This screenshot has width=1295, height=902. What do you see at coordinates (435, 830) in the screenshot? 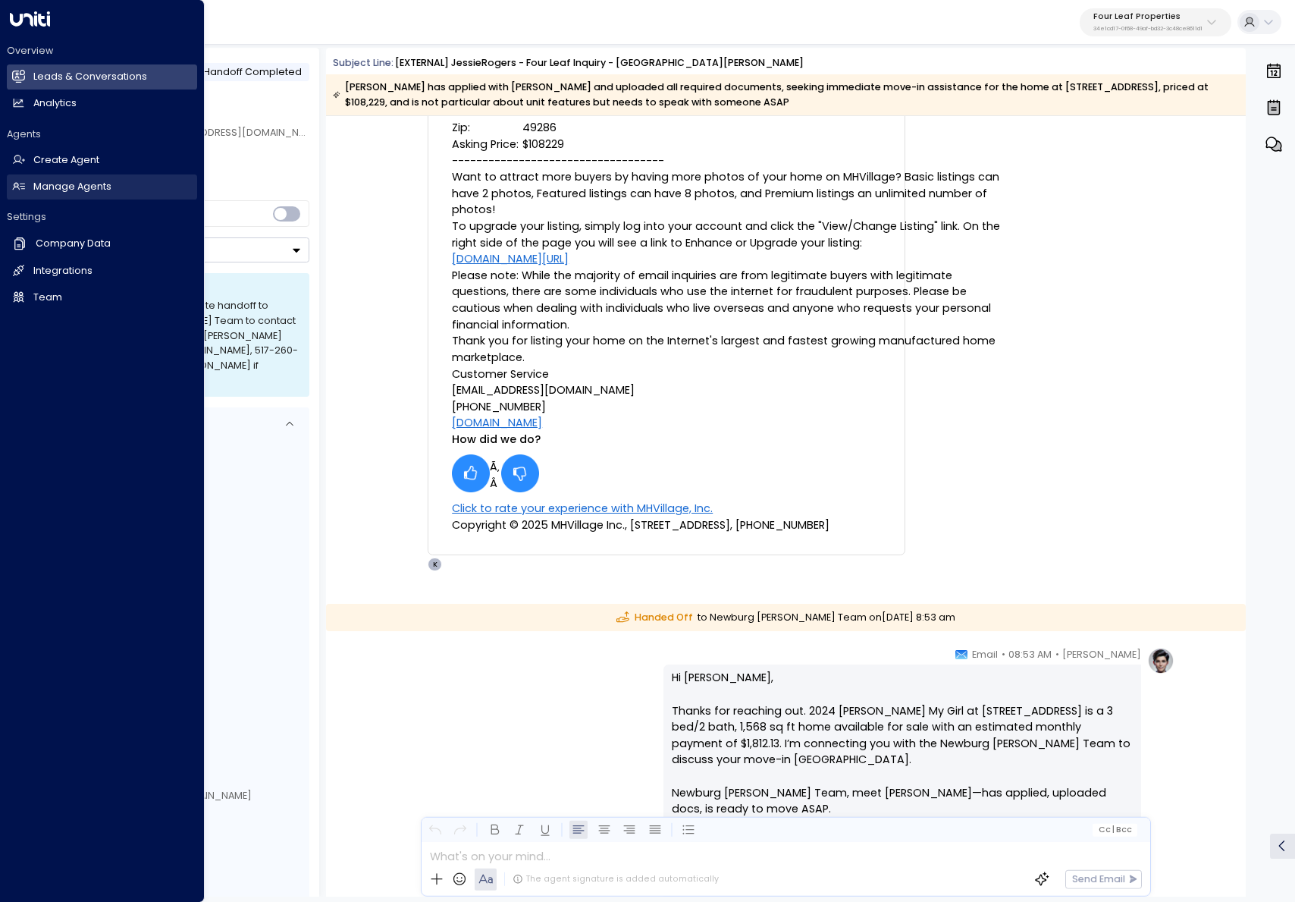
I see `button: Undo` at bounding box center [435, 830].